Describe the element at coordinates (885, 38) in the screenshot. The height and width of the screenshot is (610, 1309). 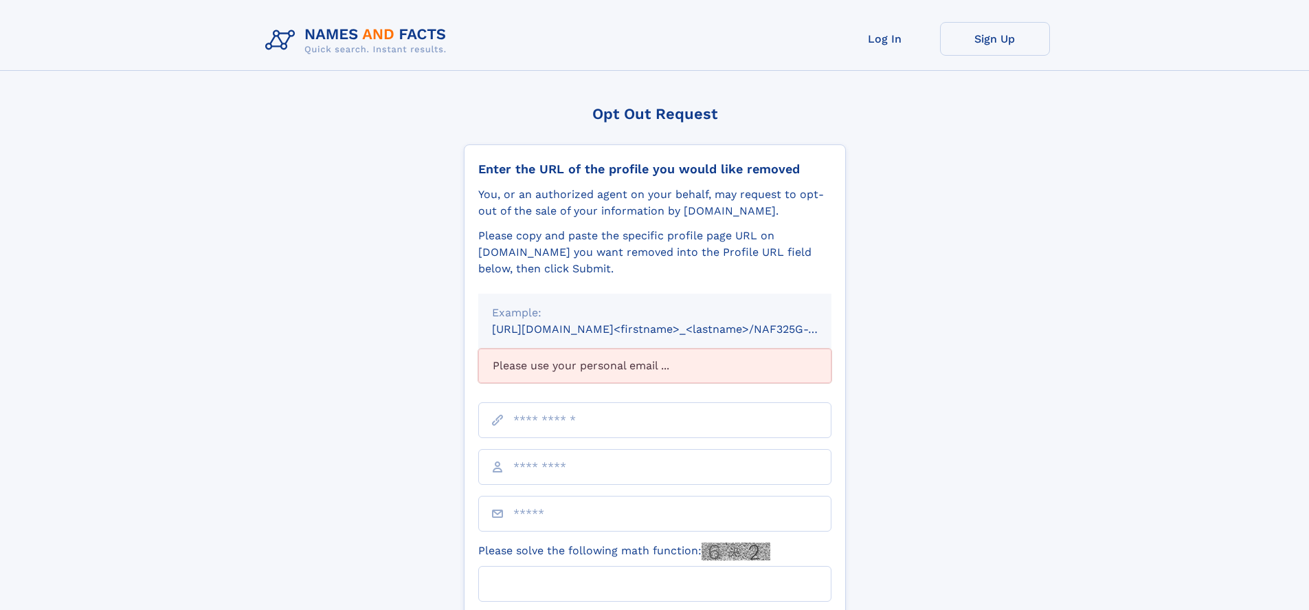
I see `a: Log In` at that location.